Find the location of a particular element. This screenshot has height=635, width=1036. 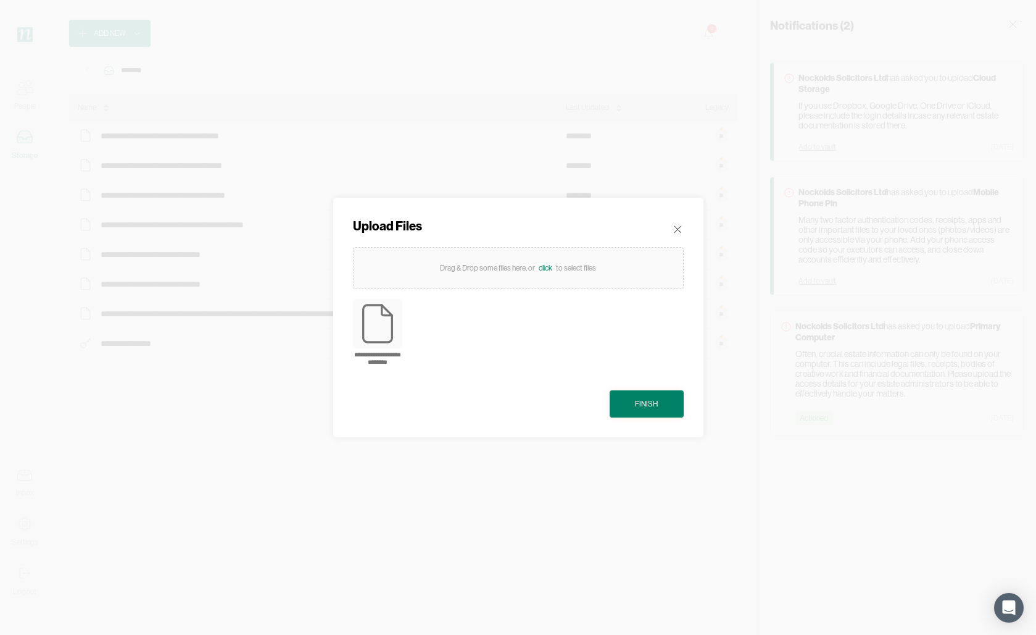

div: Finish is located at coordinates (646, 404).